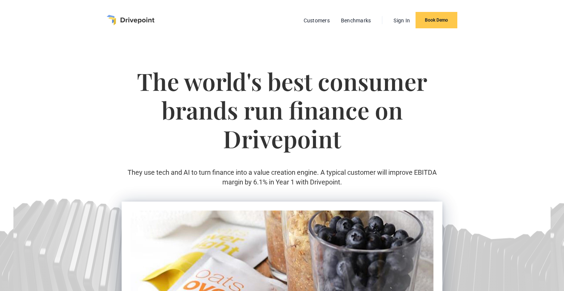 The width and height of the screenshot is (564, 291). I want to click on h1: The world's best consumer brands run finance on Drivepoint, so click(281, 117).